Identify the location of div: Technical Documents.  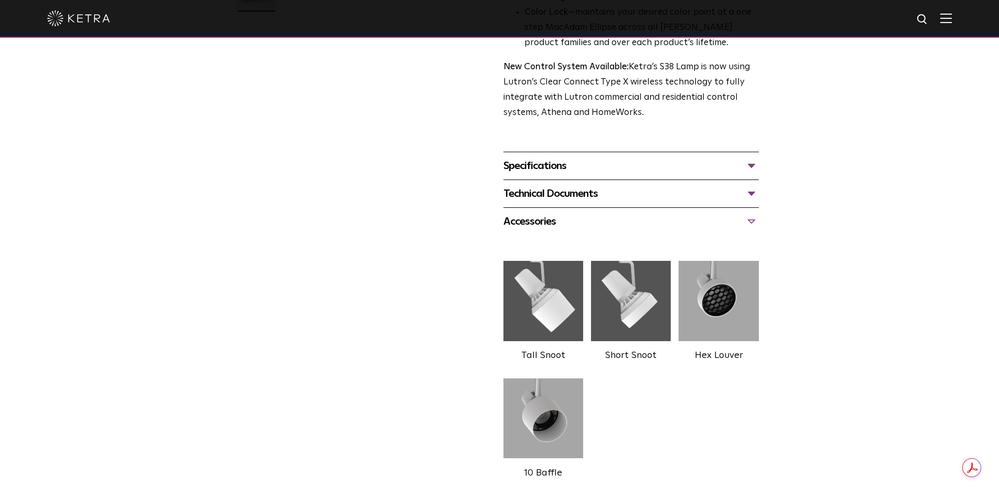
(631, 194).